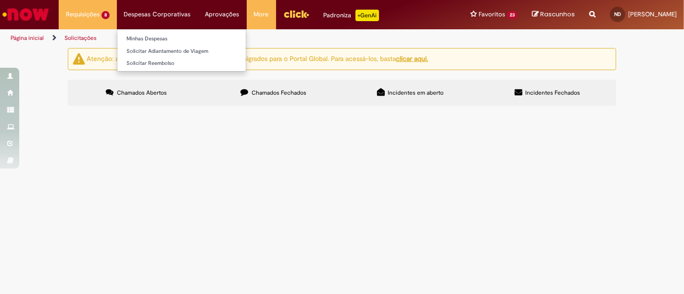  What do you see at coordinates (412, 59) in the screenshot?
I see `a: clicar aqui.` at bounding box center [412, 59].